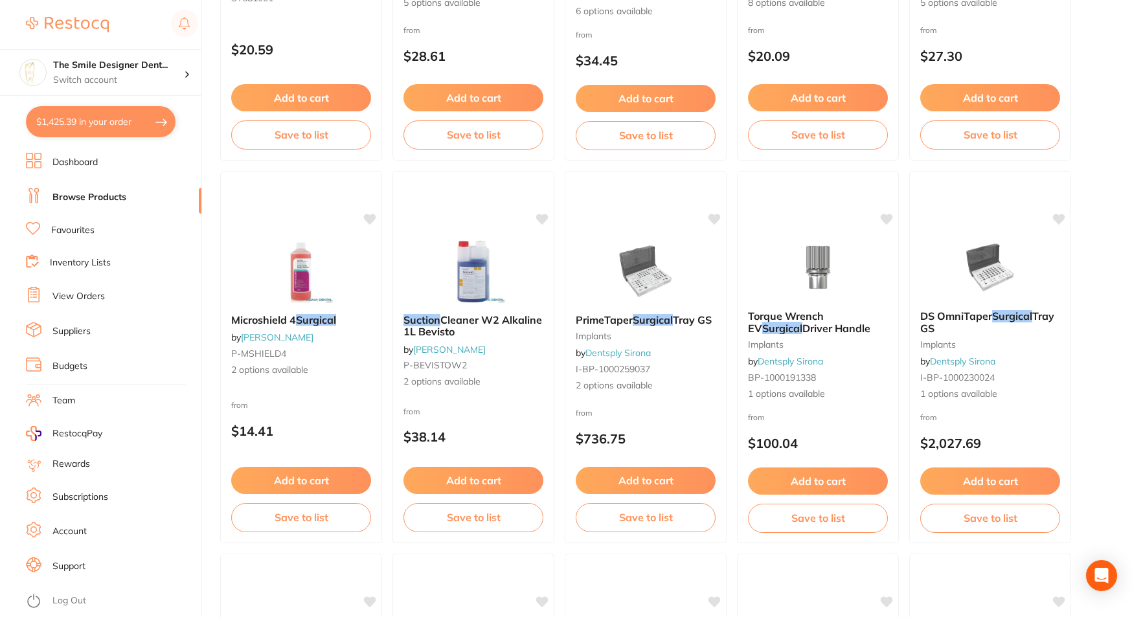  Describe the element at coordinates (67, 25) in the screenshot. I see `img: Restocq Logo` at that location.